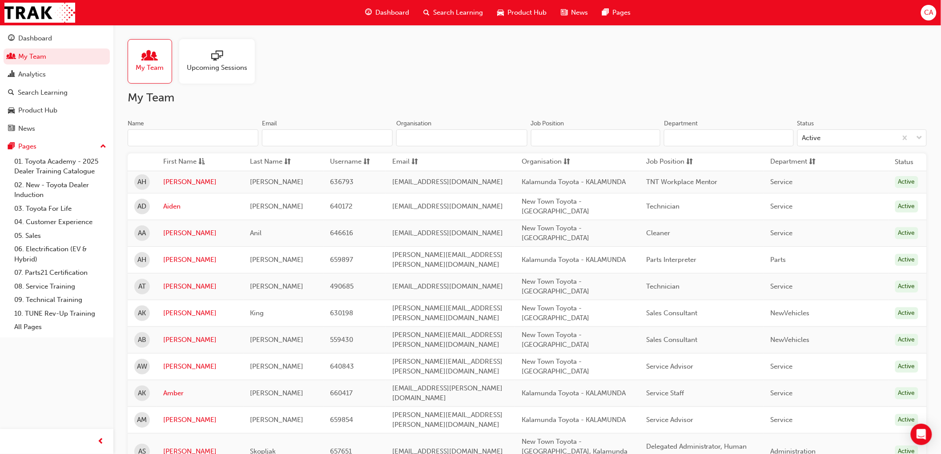 The image size is (941, 454). Describe the element at coordinates (342, 286) in the screenshot. I see `span: 490685` at that location.